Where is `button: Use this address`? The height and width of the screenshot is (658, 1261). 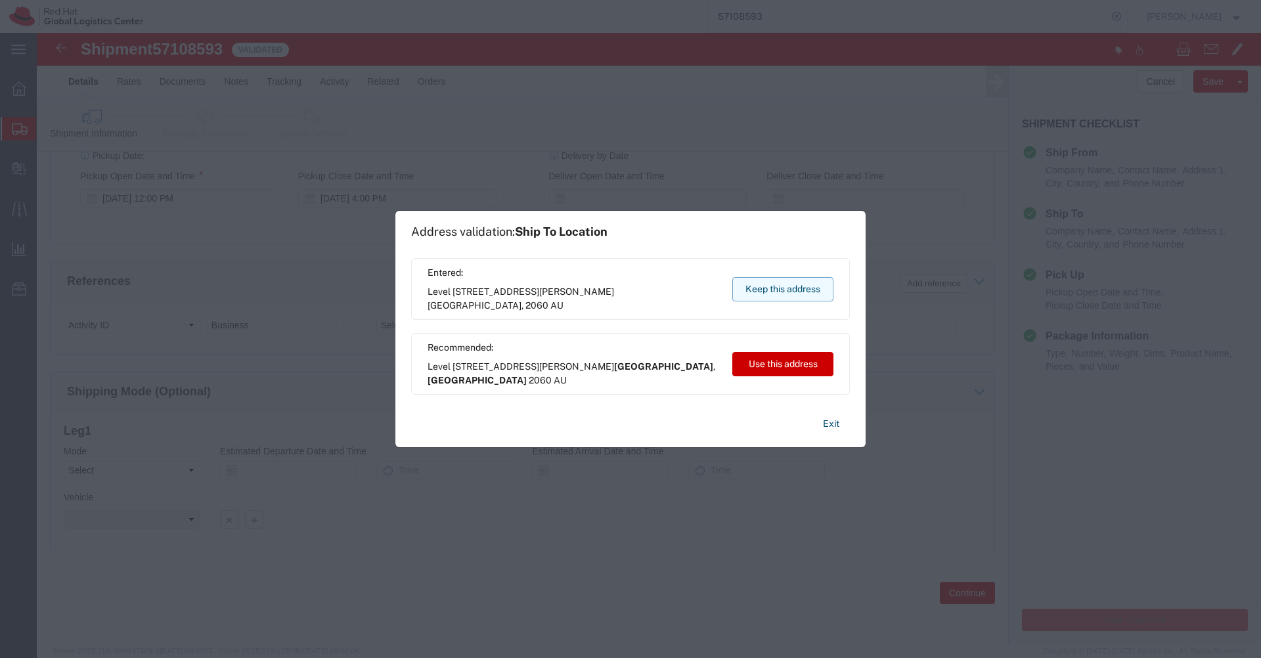
button: Use this address is located at coordinates (783, 364).